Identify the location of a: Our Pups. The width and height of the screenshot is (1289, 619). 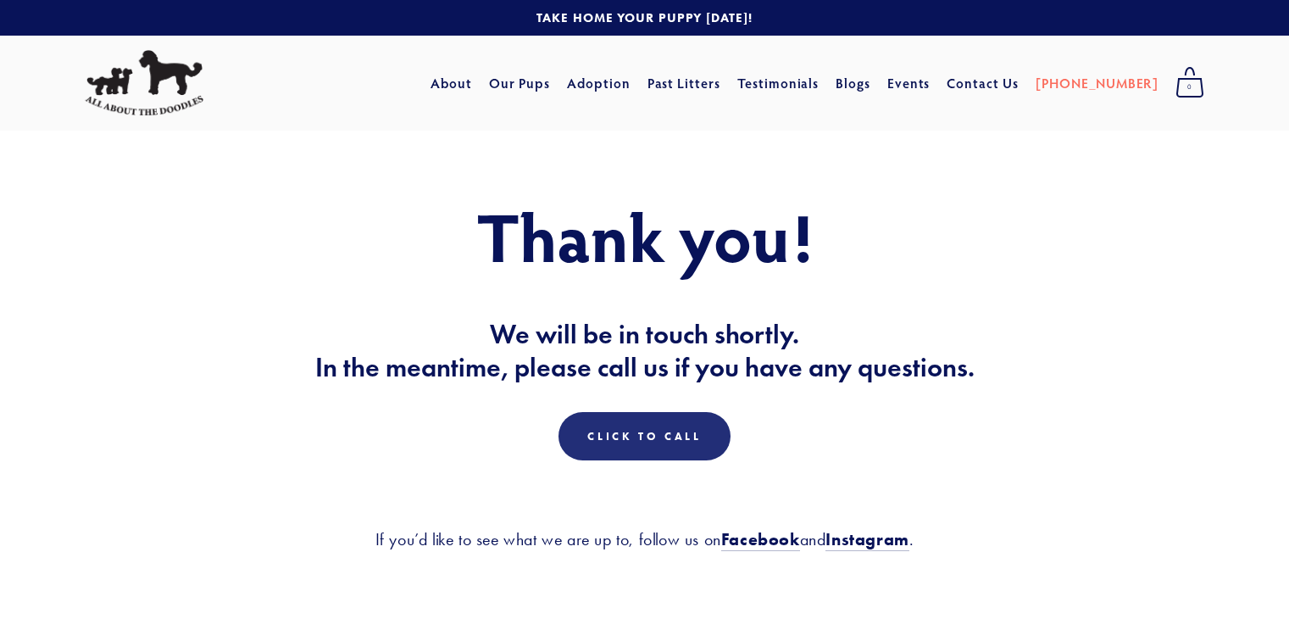
(520, 83).